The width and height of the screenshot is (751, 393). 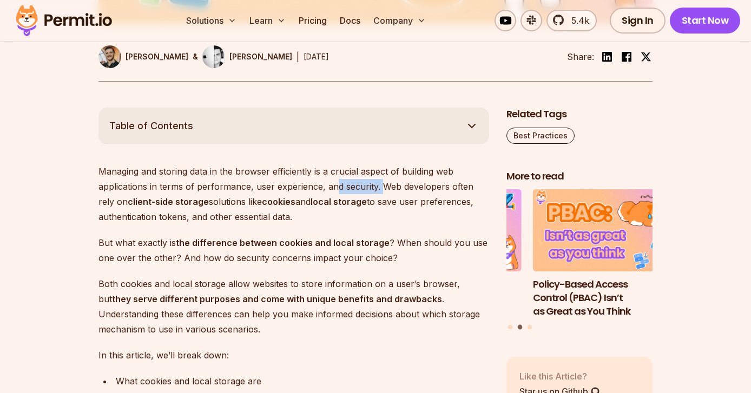 What do you see at coordinates (646, 57) in the screenshot?
I see `img: twitter` at bounding box center [646, 57].